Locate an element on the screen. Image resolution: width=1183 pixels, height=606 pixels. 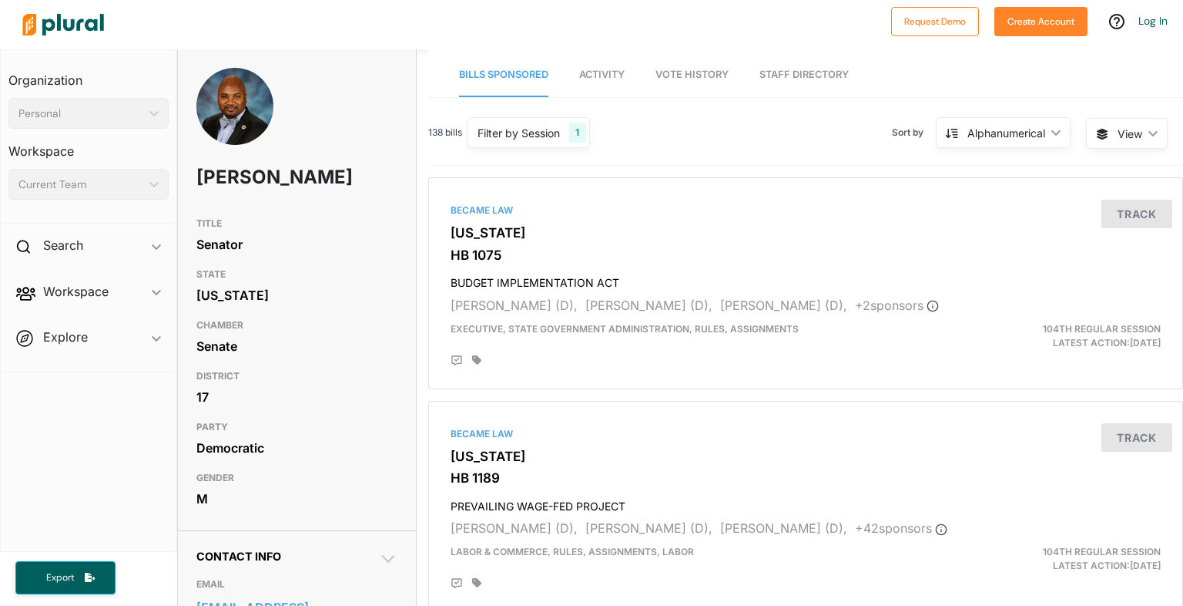
img: Headshot of Elgie Sims is located at coordinates (235, 122).